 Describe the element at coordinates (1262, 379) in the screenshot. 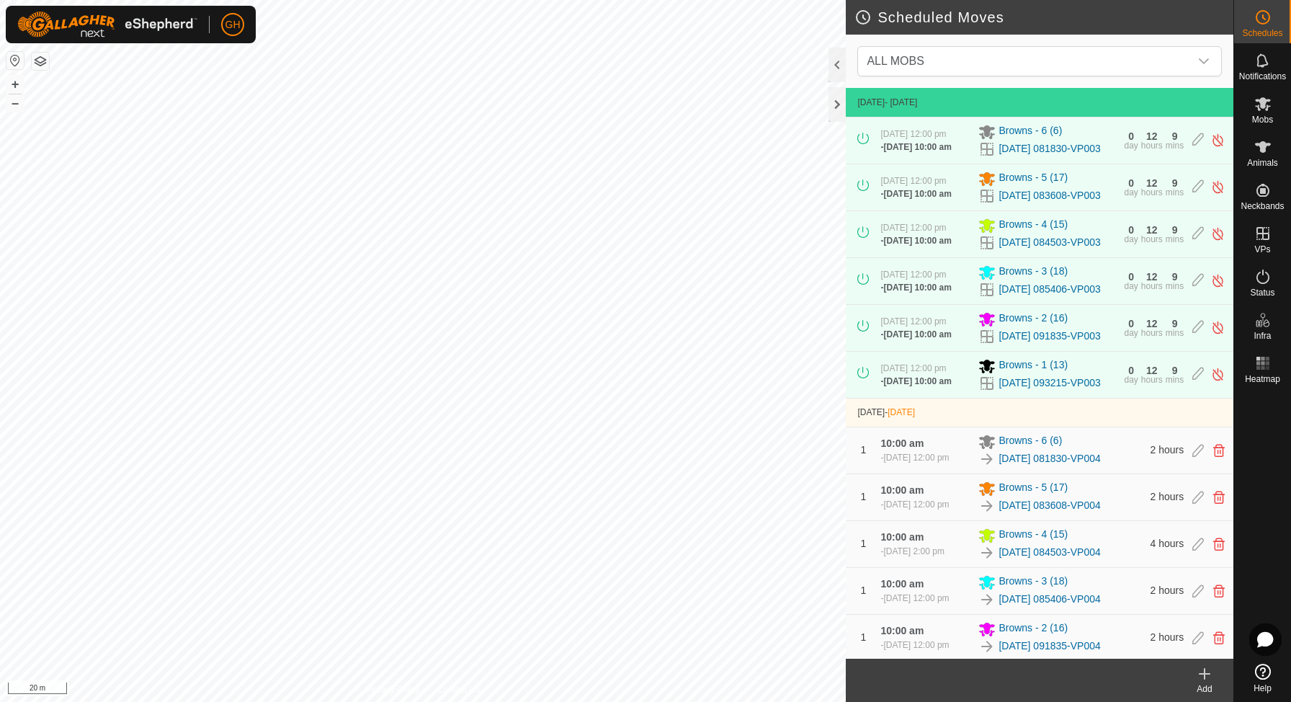

I see `span: Heatmap` at that location.